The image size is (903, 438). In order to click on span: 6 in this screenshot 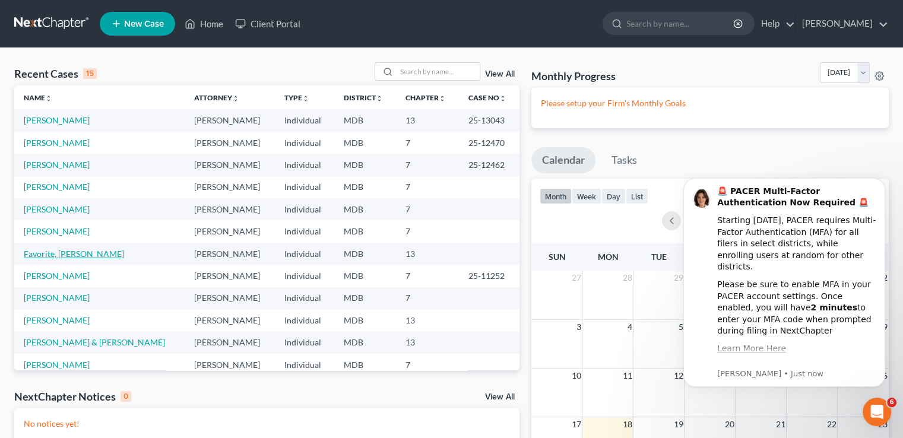, I will do `click(892, 403)`.